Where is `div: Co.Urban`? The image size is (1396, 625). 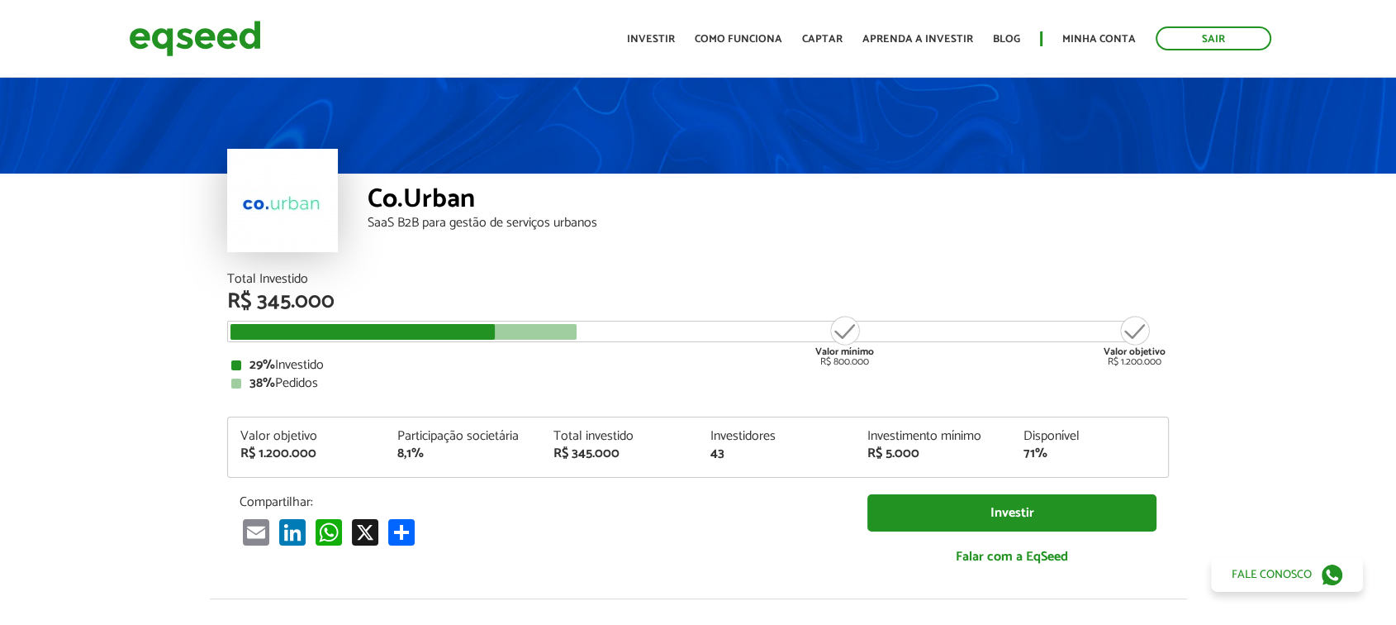 div: Co.Urban is located at coordinates (768, 201).